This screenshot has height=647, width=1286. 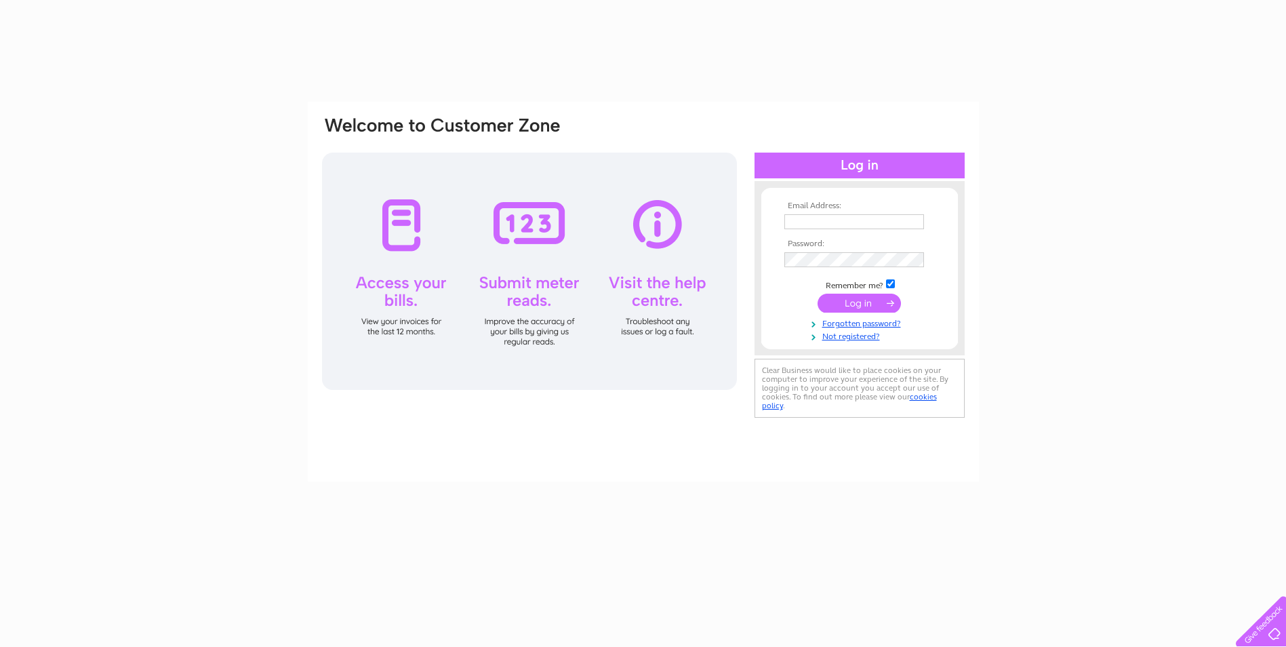 I want to click on a: Not registered?, so click(x=861, y=335).